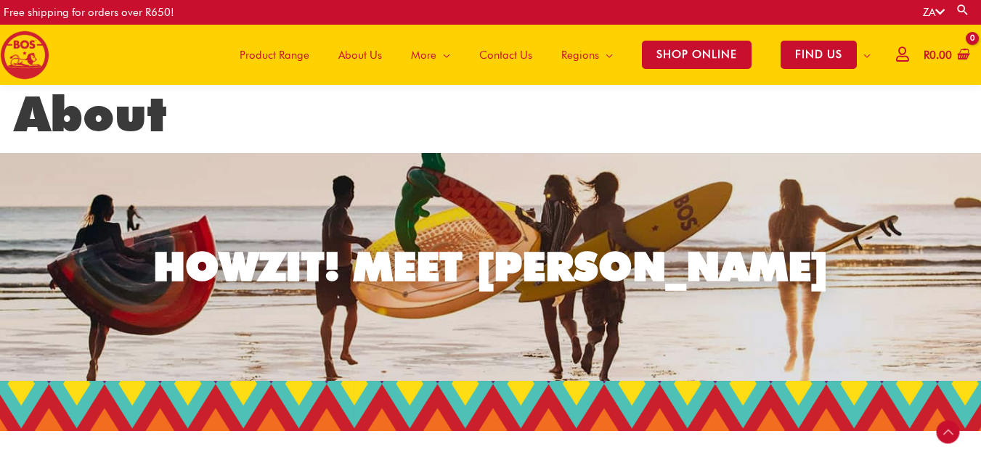 This screenshot has width=981, height=465. I want to click on span: SHOP ONLINE, so click(696, 54).